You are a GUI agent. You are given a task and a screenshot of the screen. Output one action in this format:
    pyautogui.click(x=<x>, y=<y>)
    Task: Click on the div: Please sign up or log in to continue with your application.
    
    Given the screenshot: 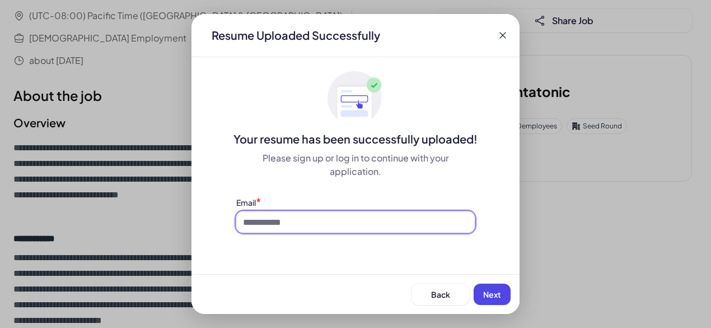 What is the action you would take?
    pyautogui.click(x=356, y=165)
    